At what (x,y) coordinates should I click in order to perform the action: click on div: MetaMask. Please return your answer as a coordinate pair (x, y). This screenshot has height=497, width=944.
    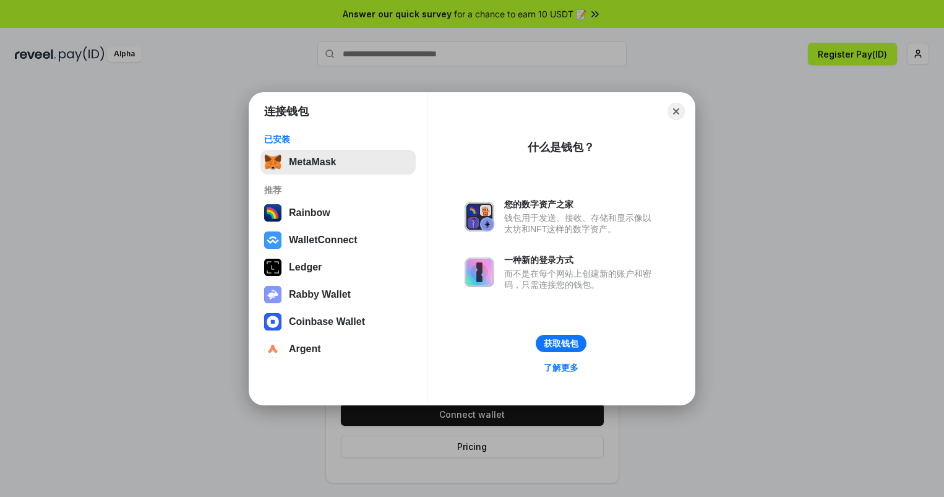
    Looking at the image, I should click on (313, 162).